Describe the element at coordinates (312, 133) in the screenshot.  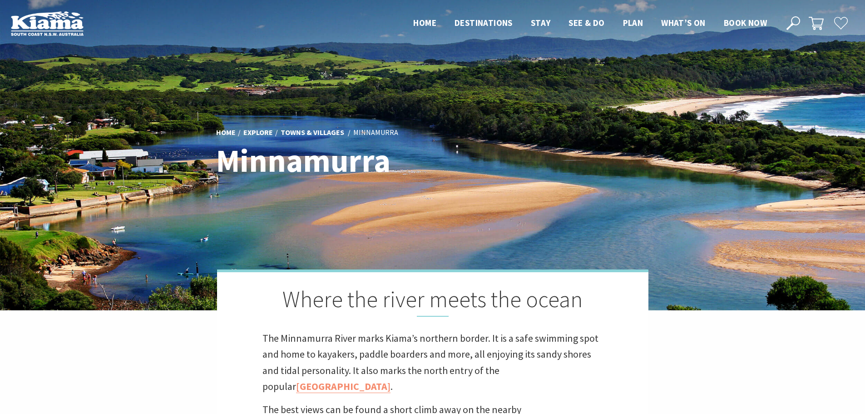
I see `a: Towns & Villages` at that location.